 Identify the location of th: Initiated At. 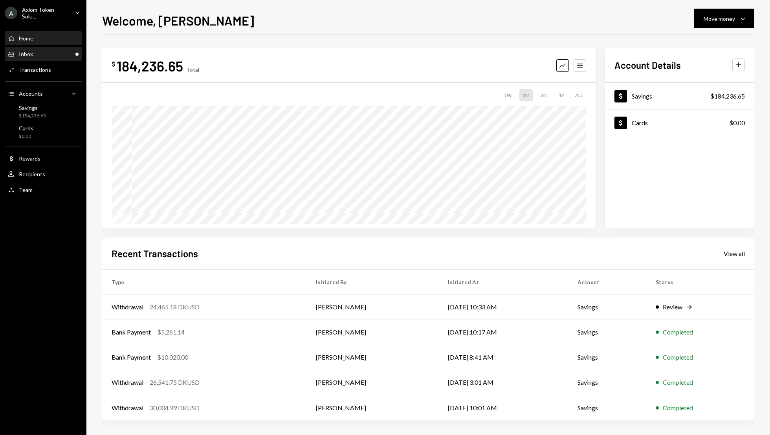
(503, 282).